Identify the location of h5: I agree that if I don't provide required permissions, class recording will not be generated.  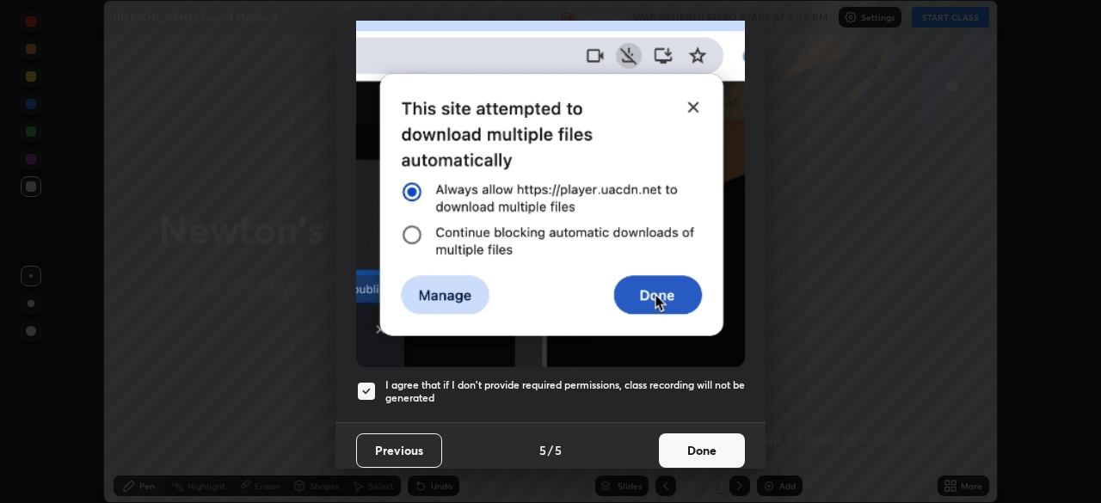
(565, 392).